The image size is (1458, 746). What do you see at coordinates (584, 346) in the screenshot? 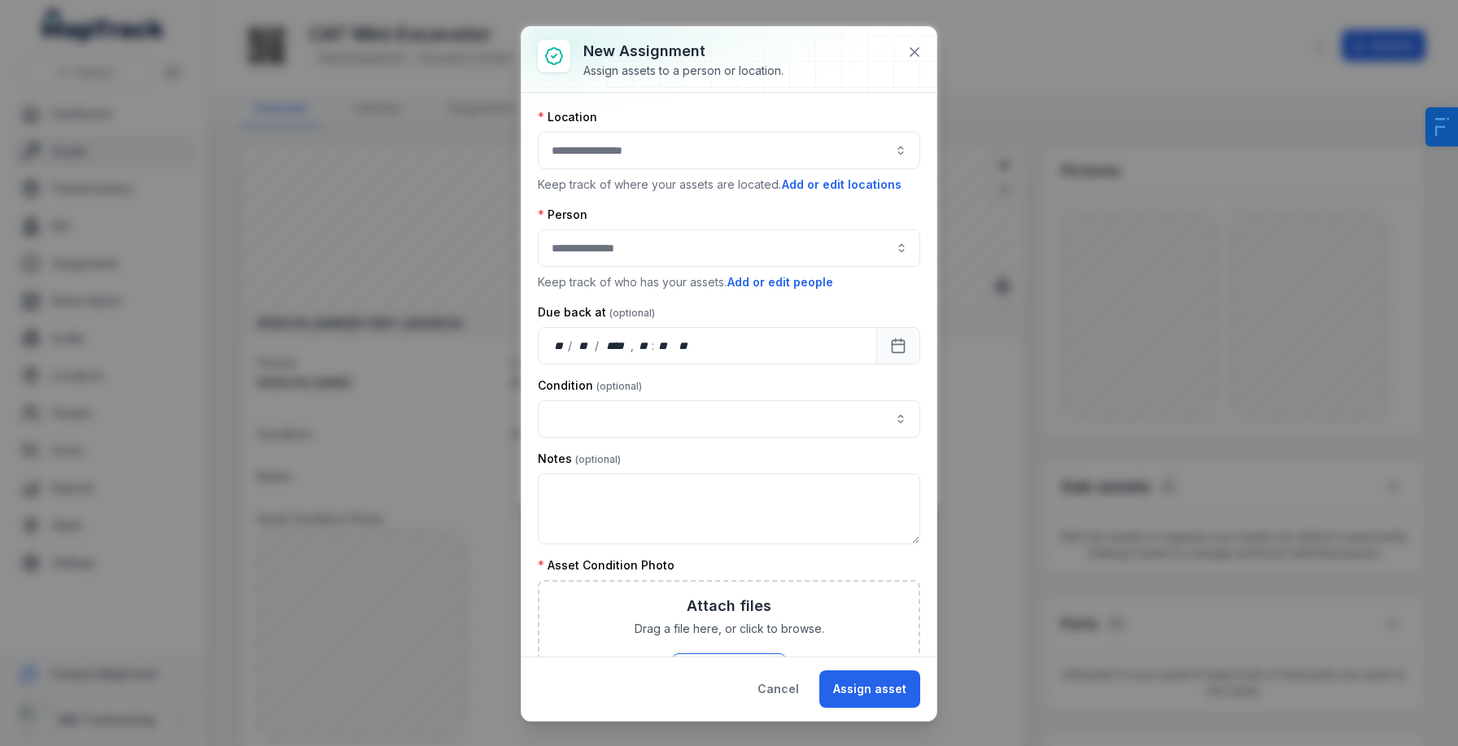
I see `div: month,` at bounding box center [584, 346].